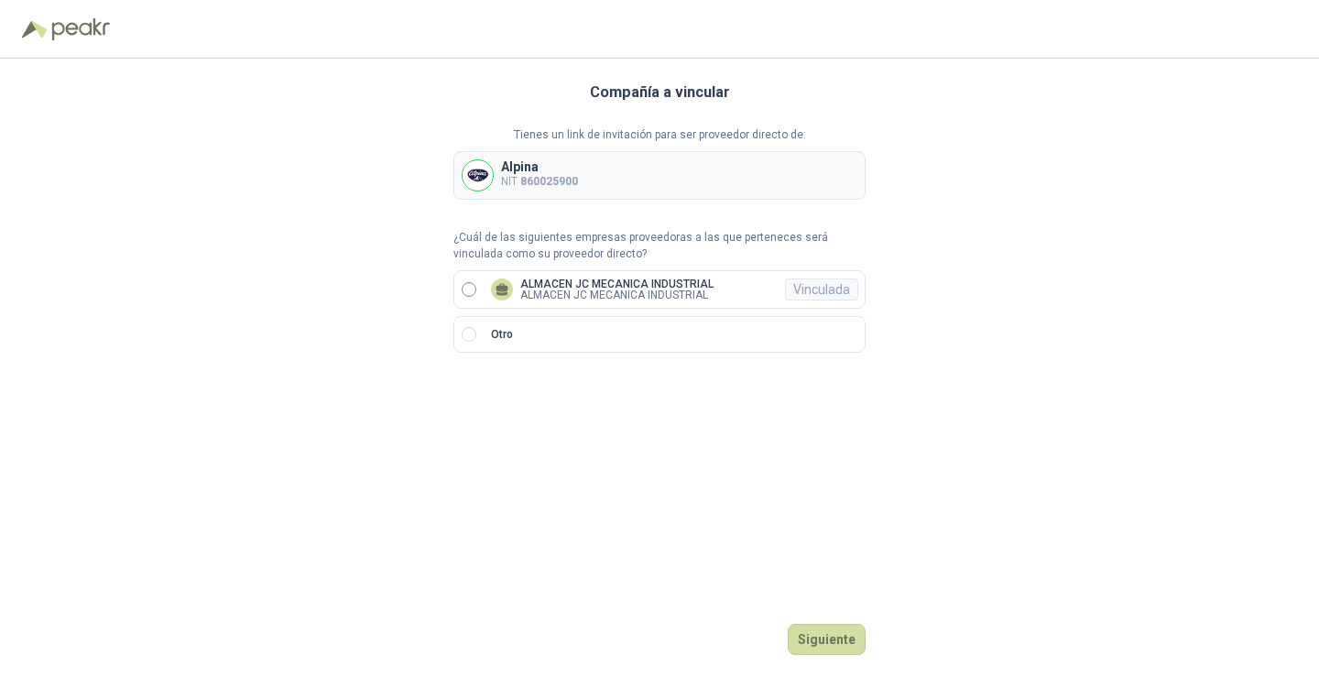 The height and width of the screenshot is (677, 1319). What do you see at coordinates (502, 334) in the screenshot?
I see `p: Otro` at bounding box center [502, 334].